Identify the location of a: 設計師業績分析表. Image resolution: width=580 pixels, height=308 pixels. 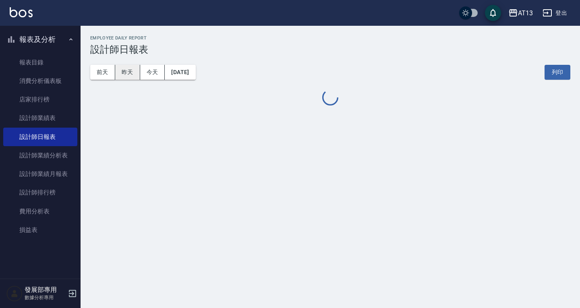
(40, 155).